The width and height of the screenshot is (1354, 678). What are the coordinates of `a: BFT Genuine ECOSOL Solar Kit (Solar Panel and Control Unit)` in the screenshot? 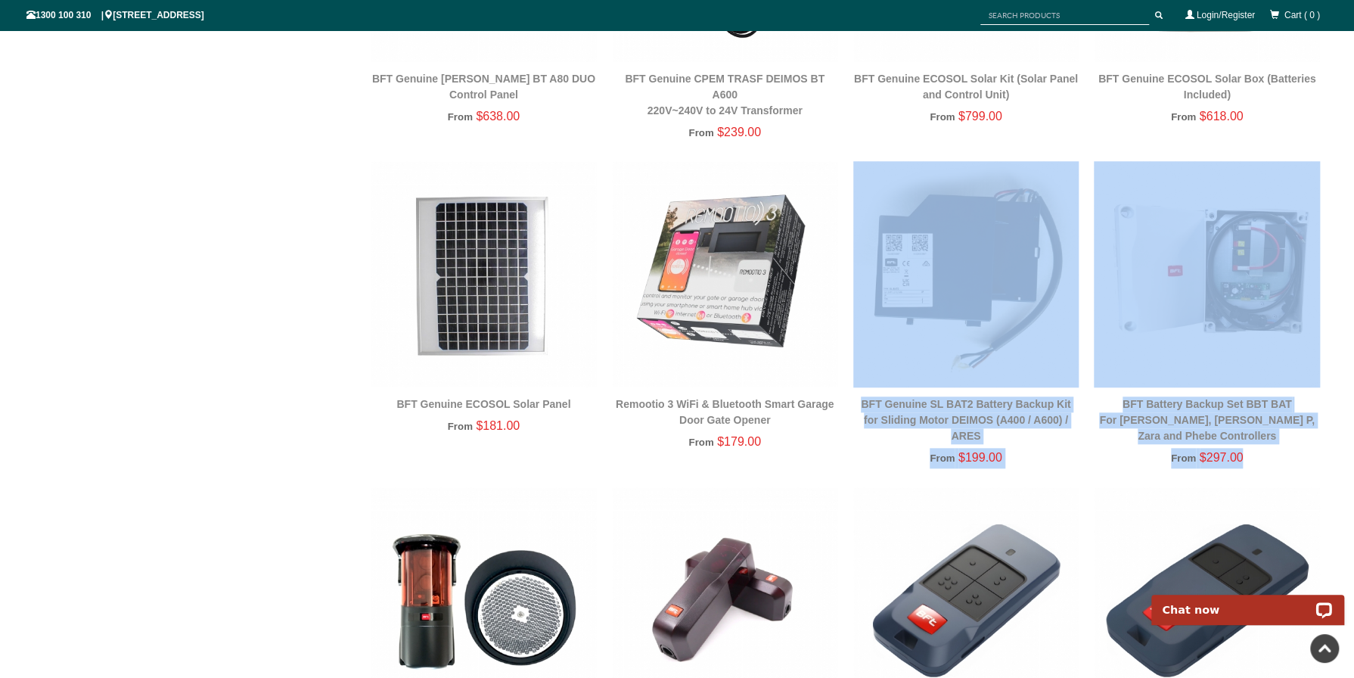 It's located at (966, 86).